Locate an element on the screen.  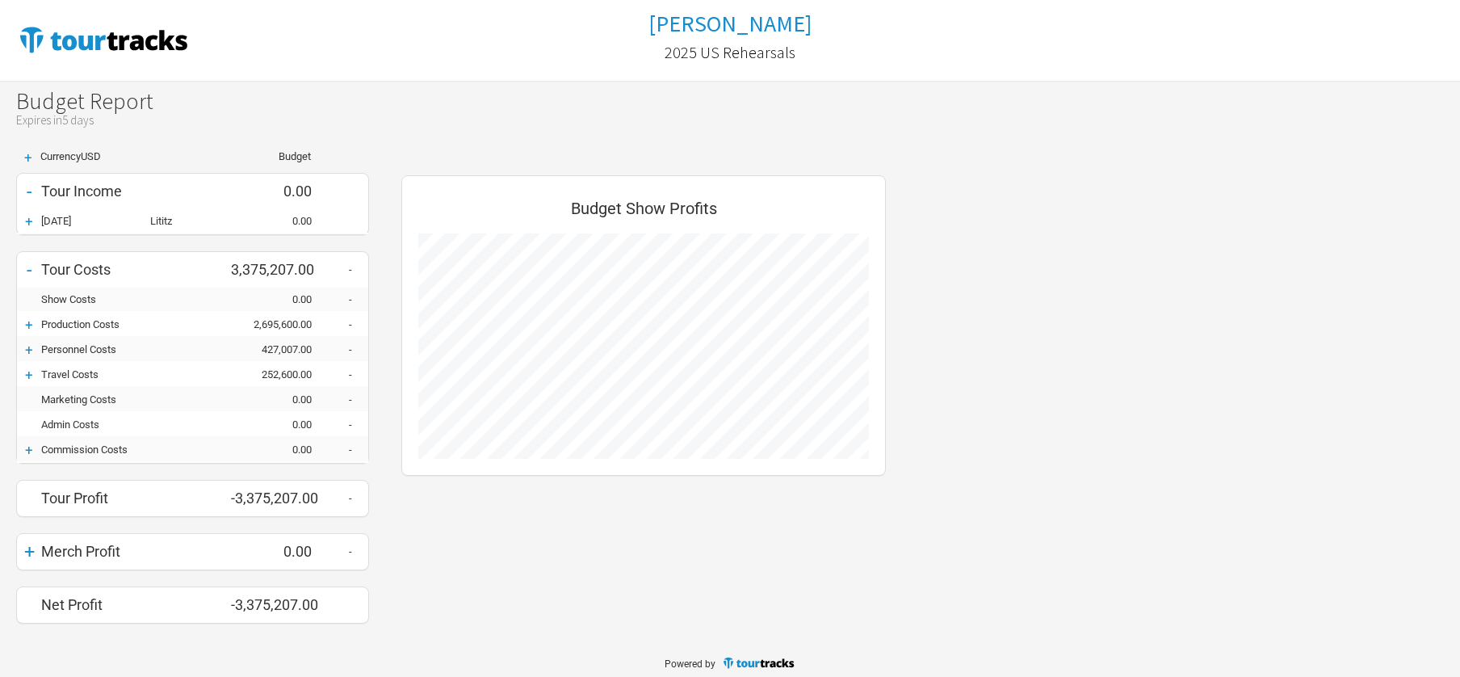
div: 06-Oct-25 is located at coordinates (95, 220).